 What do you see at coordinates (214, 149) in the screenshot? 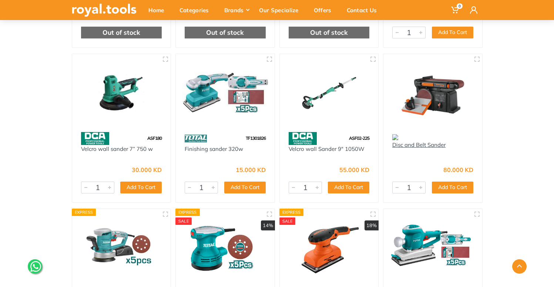
I see `a: Finishing sander 320w` at bounding box center [214, 149].